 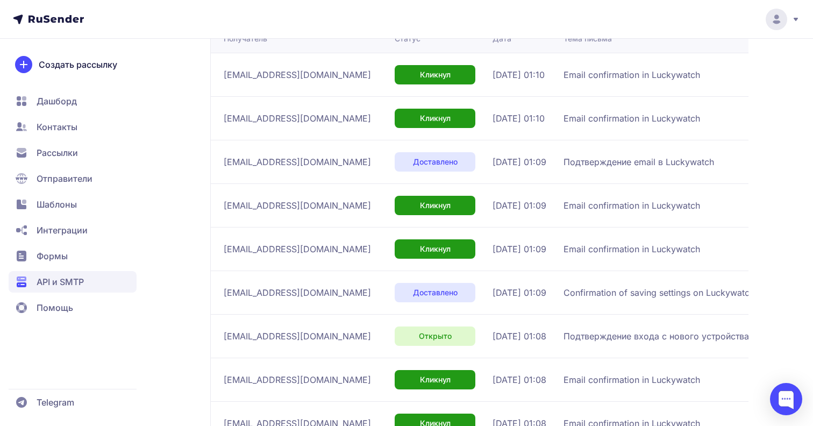 I want to click on span: Формы, so click(x=52, y=256).